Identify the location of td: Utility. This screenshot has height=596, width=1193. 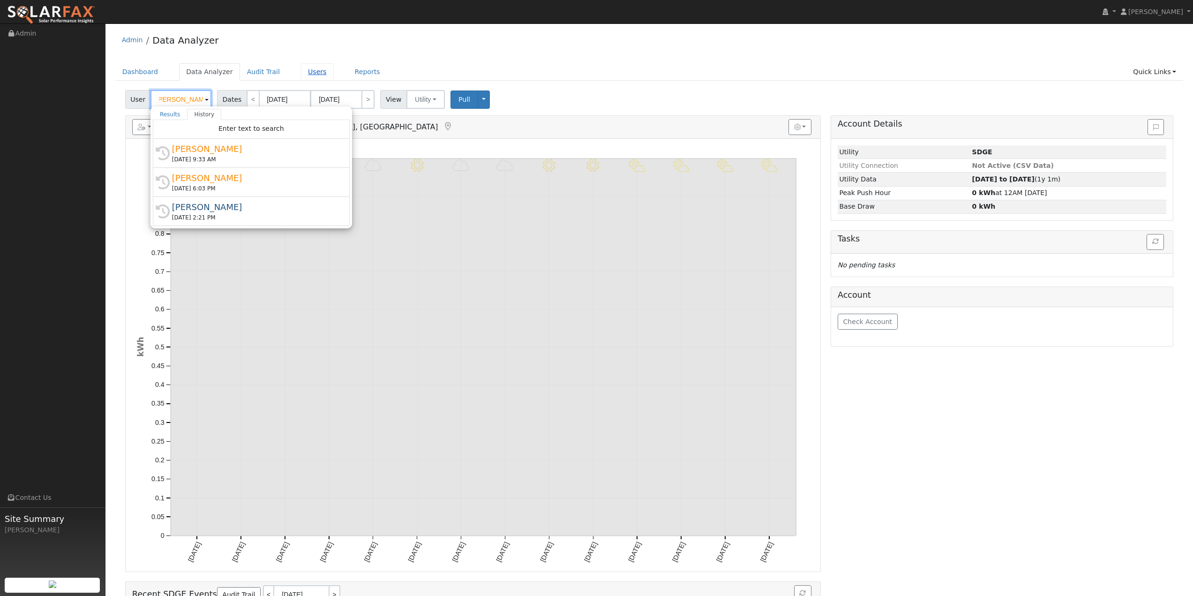
(903, 152).